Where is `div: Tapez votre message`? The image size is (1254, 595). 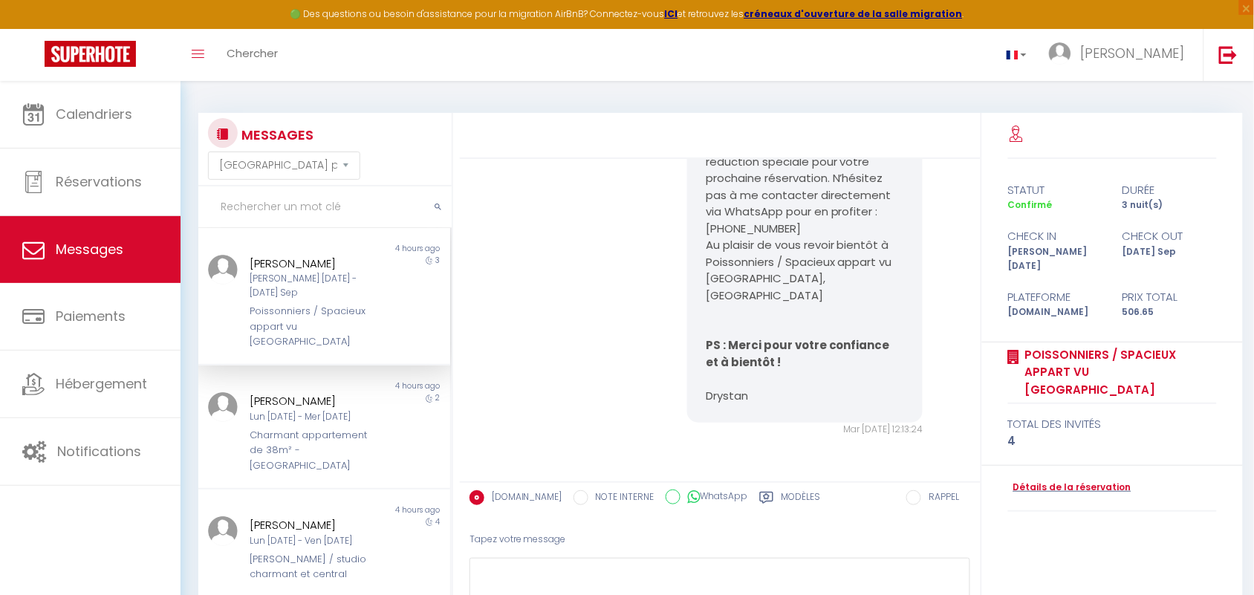
div: Tapez votre message is located at coordinates (720, 539).